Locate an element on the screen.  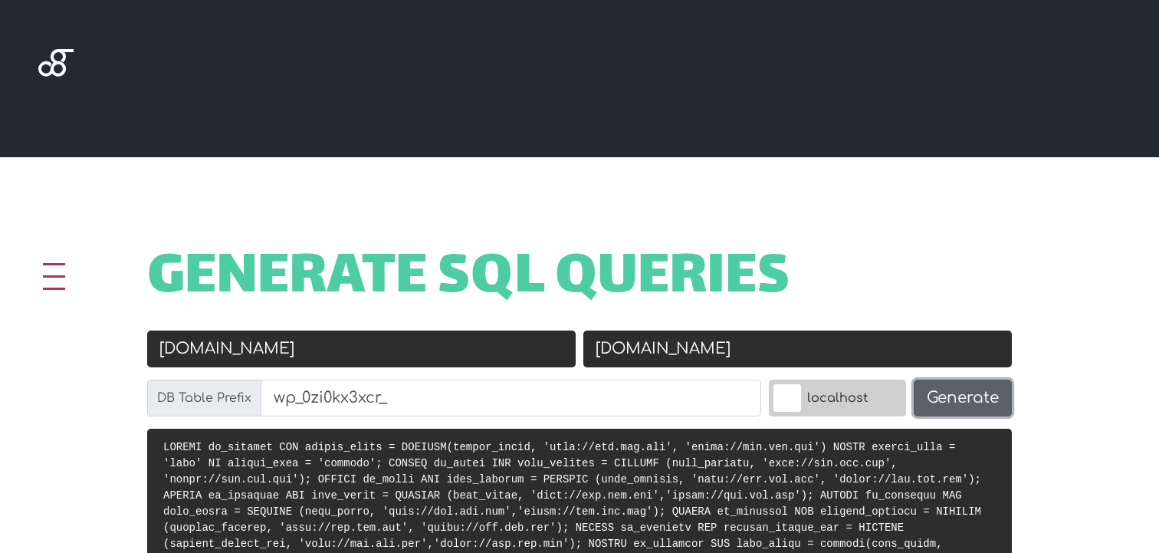
img: Blackgate is located at coordinates (56, 107).